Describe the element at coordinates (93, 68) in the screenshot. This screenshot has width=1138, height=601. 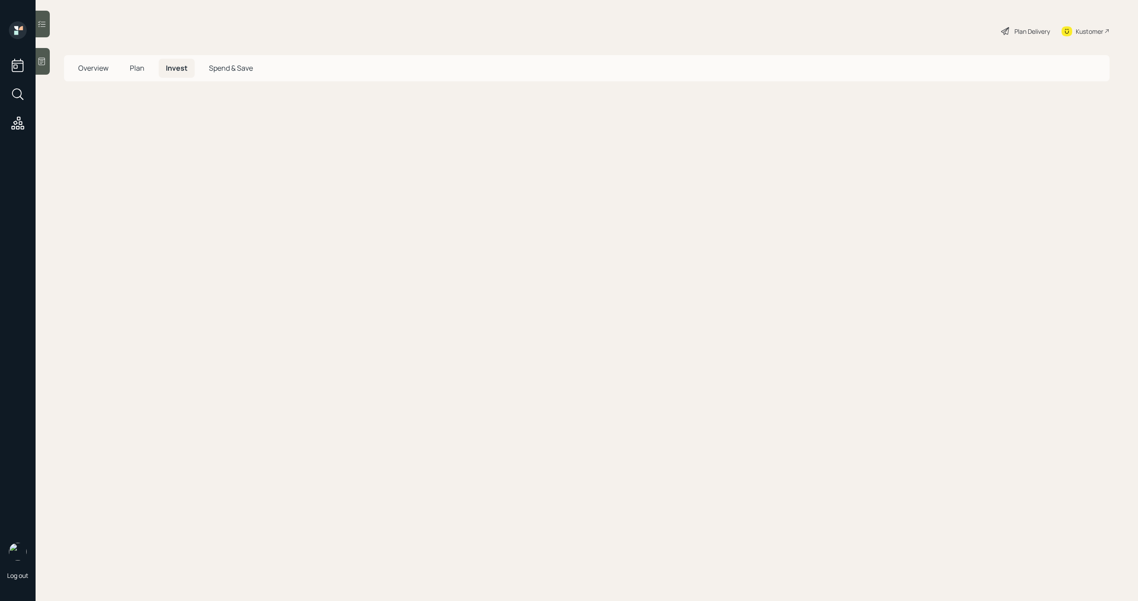
I see `span: Overview` at that location.